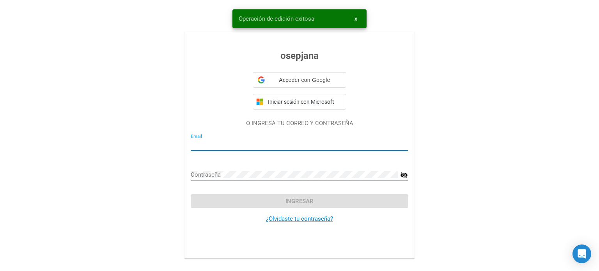  What do you see at coordinates (355, 19) in the screenshot?
I see `button: x` at bounding box center [355, 19].